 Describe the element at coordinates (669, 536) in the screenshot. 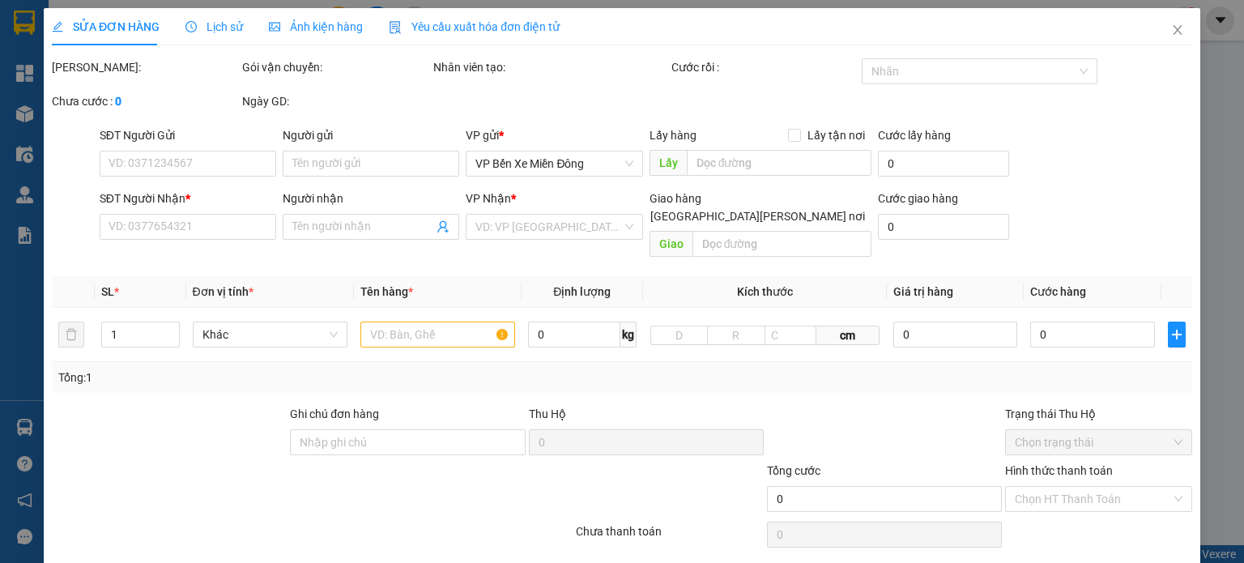

I see `div: Chưa thanh toán` at that location.